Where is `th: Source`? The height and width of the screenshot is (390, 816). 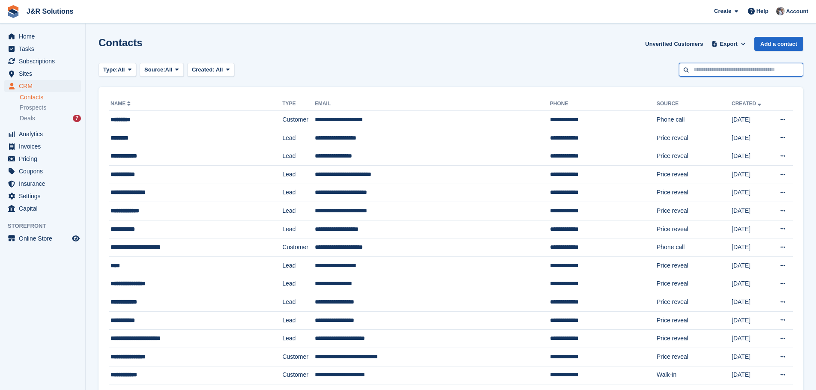 th: Source is located at coordinates (694, 104).